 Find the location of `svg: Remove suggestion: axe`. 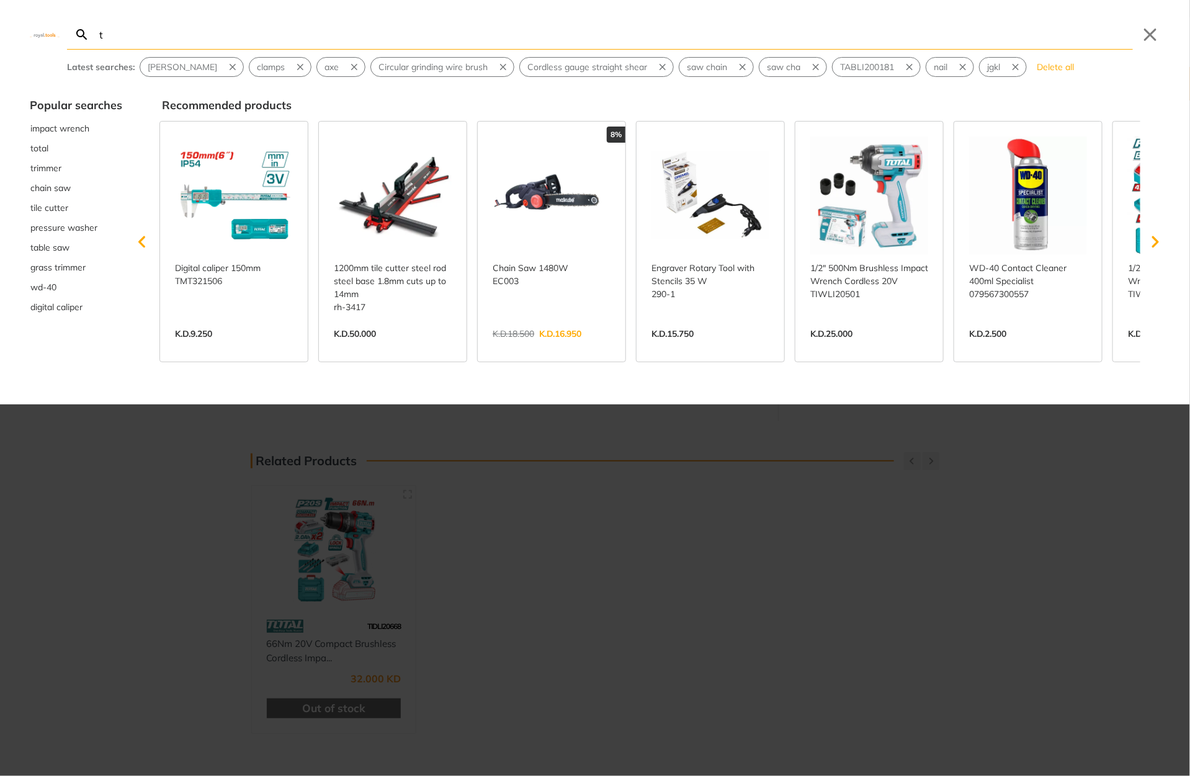

svg: Remove suggestion: axe is located at coordinates (354, 67).